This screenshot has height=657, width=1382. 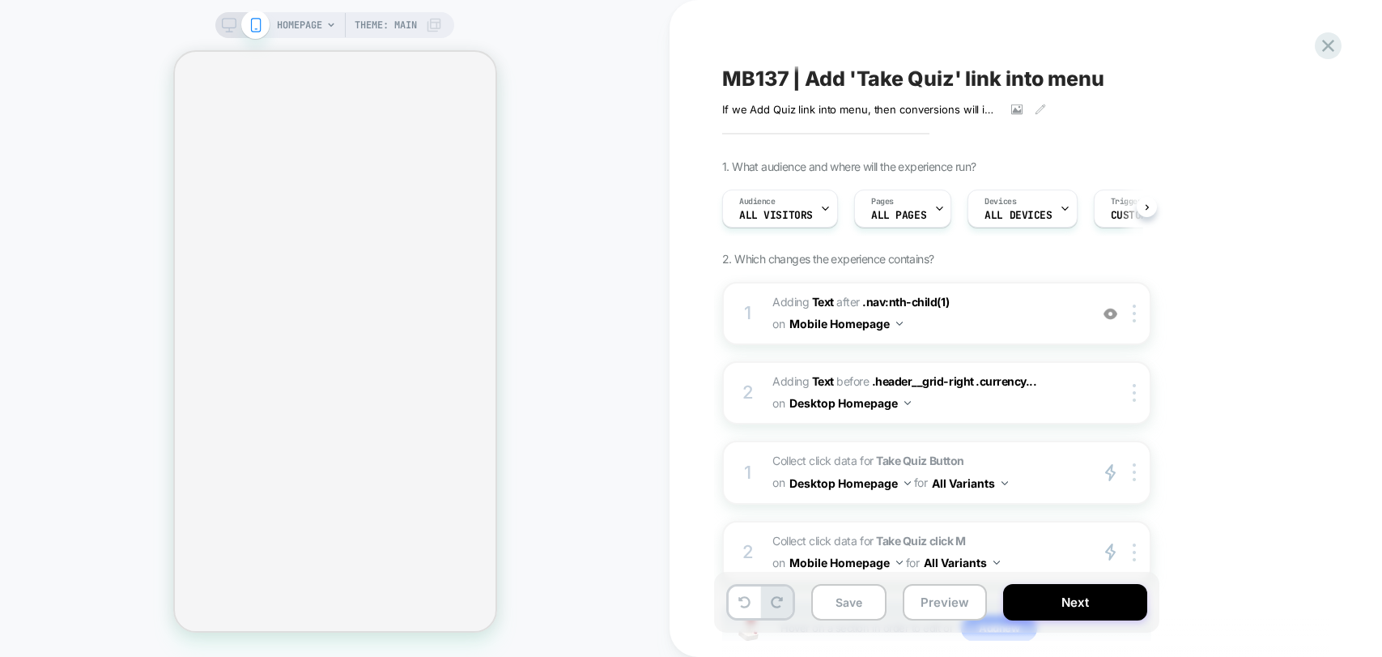 What do you see at coordinates (853, 381) in the screenshot?
I see `span: BEFORE` at bounding box center [853, 381].